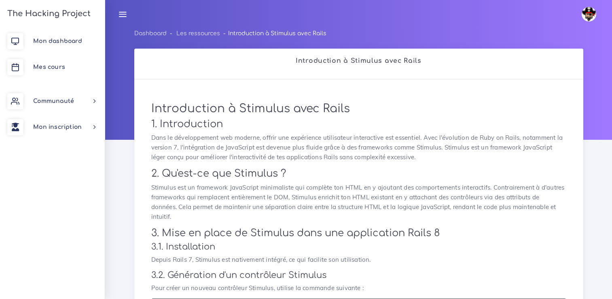 The image size is (612, 299). What do you see at coordinates (48, 14) in the screenshot?
I see `h3: The Hacking Project` at bounding box center [48, 14].